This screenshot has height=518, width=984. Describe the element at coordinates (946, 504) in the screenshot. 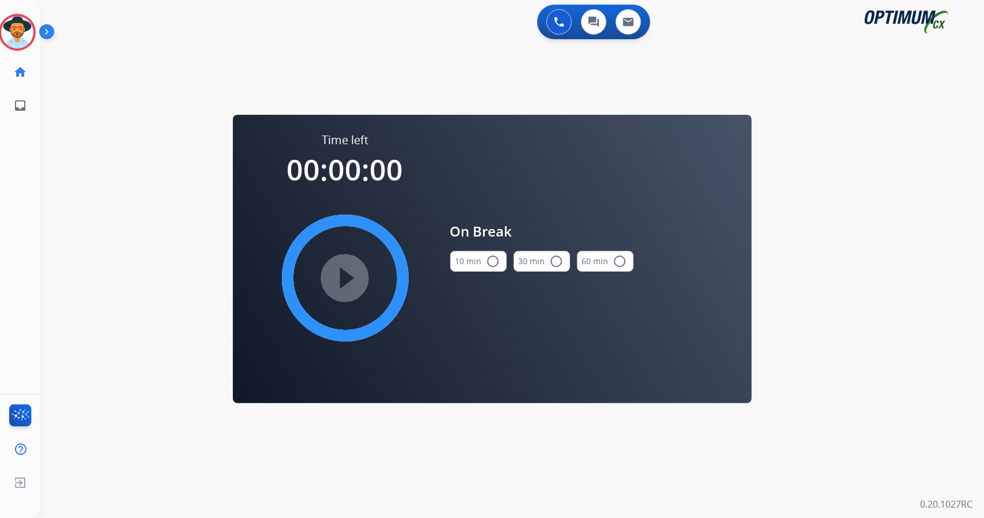

I see `p: 0.20.1027RC` at that location.